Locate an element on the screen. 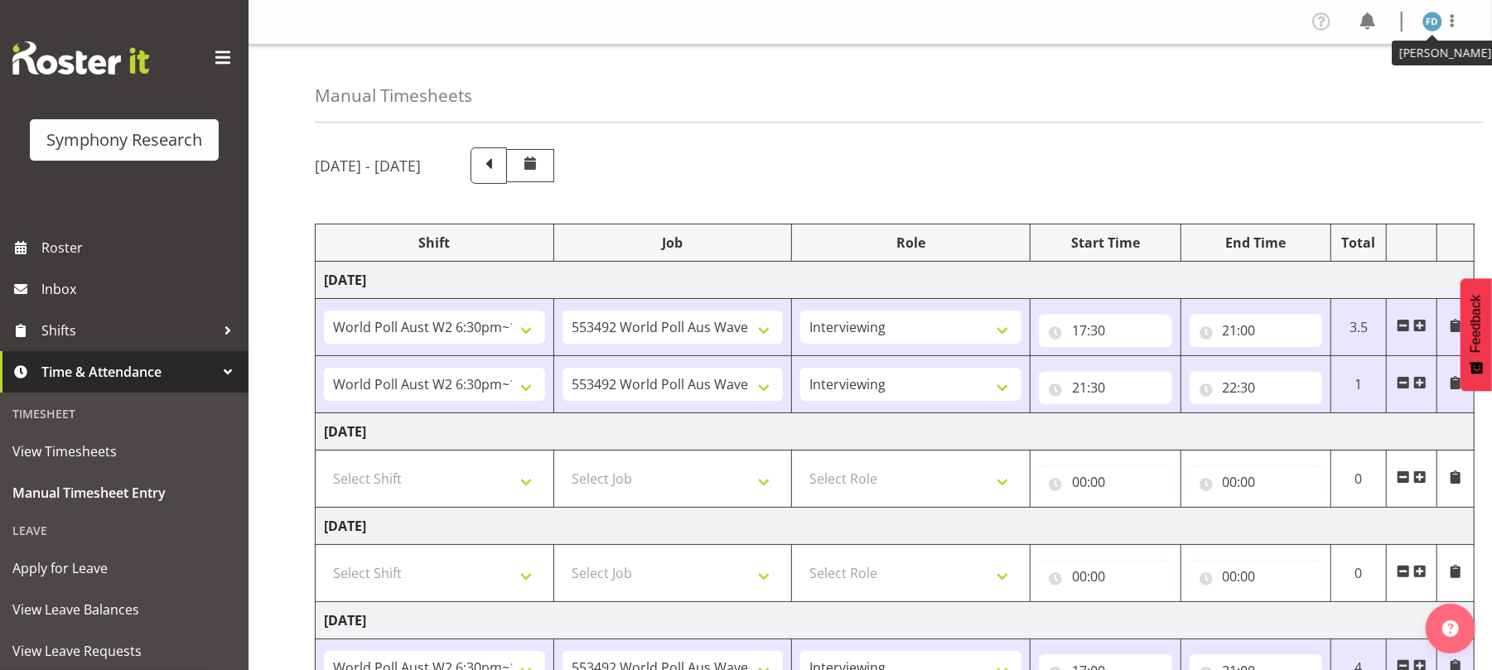 The height and width of the screenshot is (670, 1492). button: Feedback - Show survey is located at coordinates (1476, 335).